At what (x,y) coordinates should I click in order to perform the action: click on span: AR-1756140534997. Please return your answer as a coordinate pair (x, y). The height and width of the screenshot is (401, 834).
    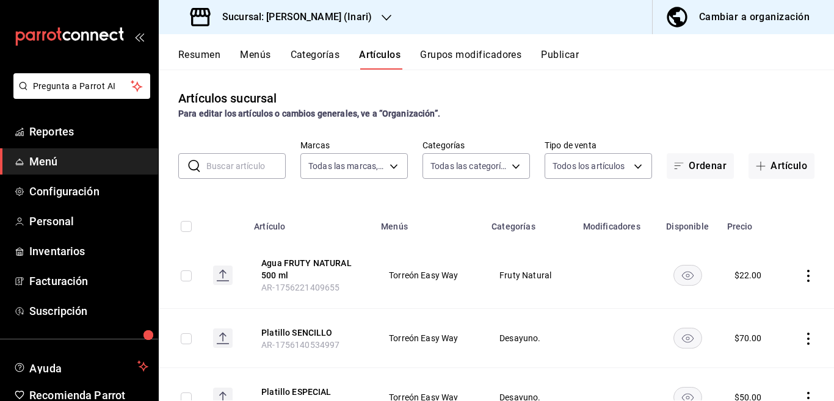
    Looking at the image, I should click on (300, 345).